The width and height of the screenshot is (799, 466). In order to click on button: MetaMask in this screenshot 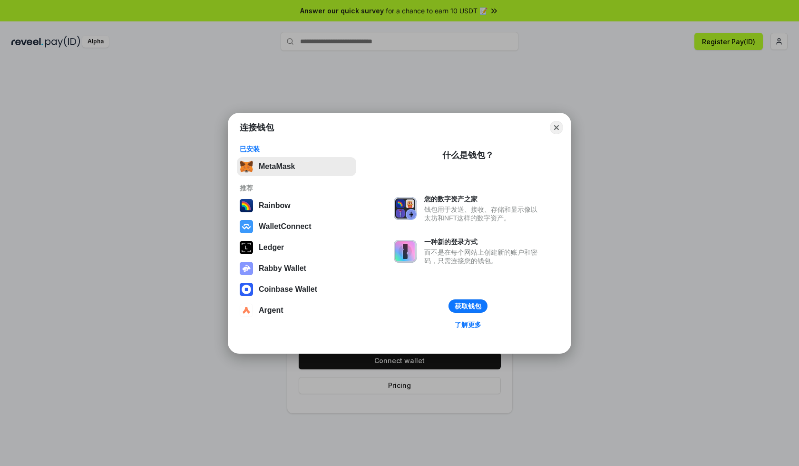, I will do `click(296, 167)`.